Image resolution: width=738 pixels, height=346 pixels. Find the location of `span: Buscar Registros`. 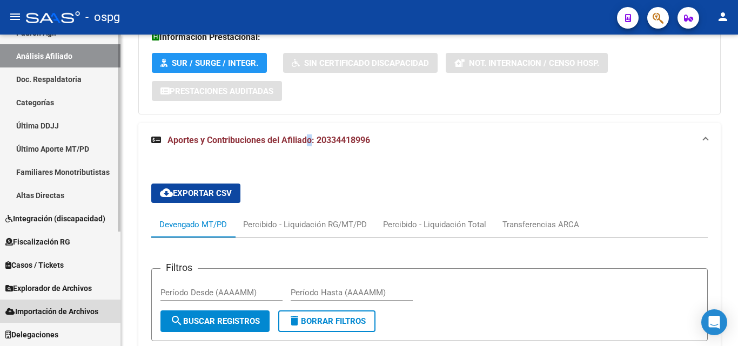

span: Buscar Registros is located at coordinates (215, 322).